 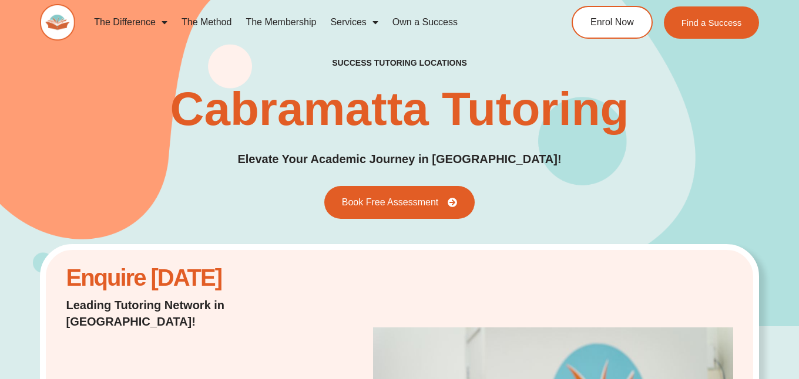 What do you see at coordinates (612, 22) in the screenshot?
I see `a: Enrol Now` at bounding box center [612, 22].